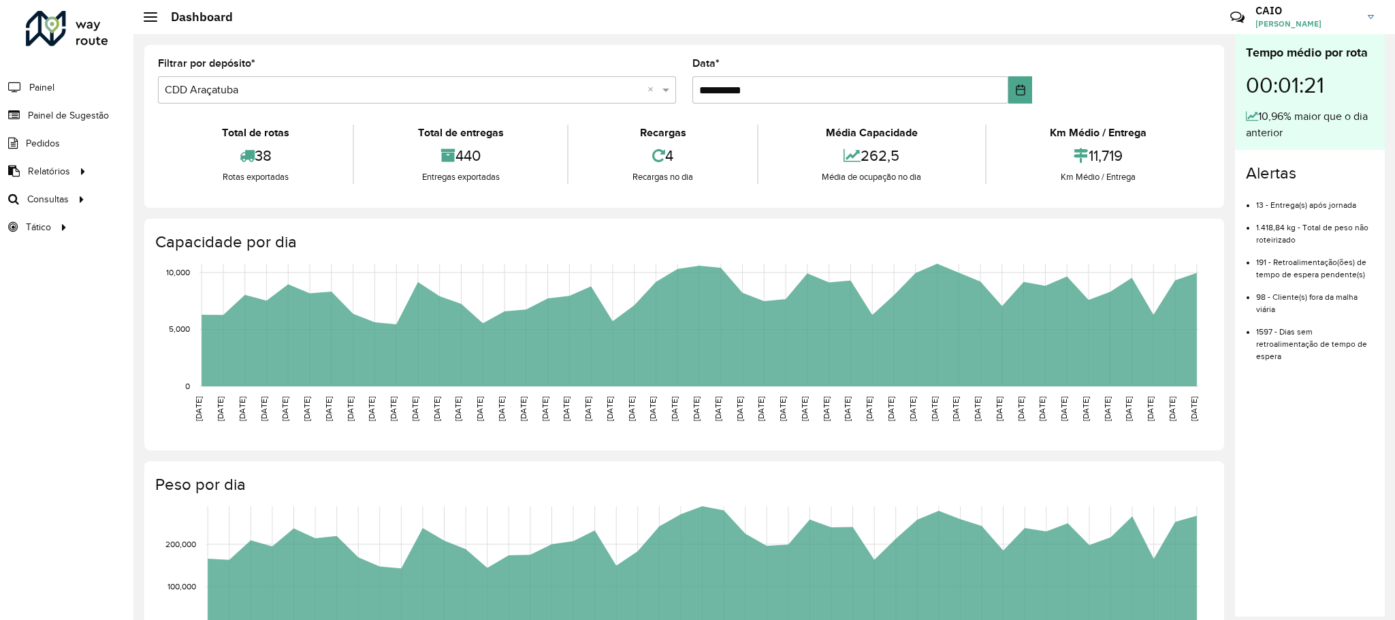 This screenshot has width=1395, height=620. I want to click on span: Painel de Sugestão, so click(68, 115).